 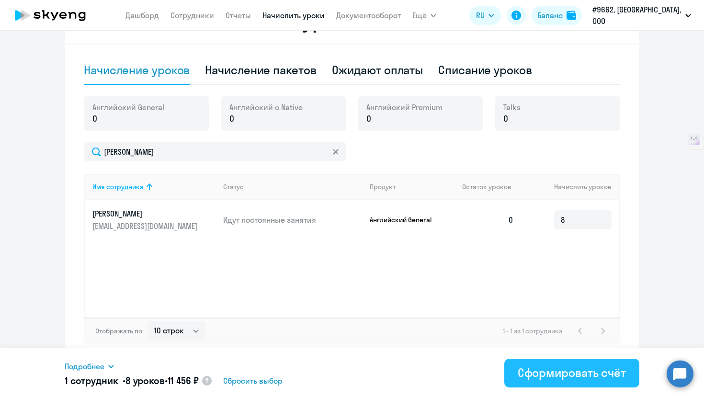 I want to click on button: RU, so click(x=485, y=15).